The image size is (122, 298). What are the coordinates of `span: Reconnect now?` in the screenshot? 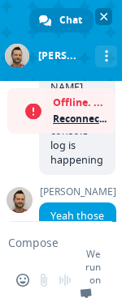 It's located at (79, 119).